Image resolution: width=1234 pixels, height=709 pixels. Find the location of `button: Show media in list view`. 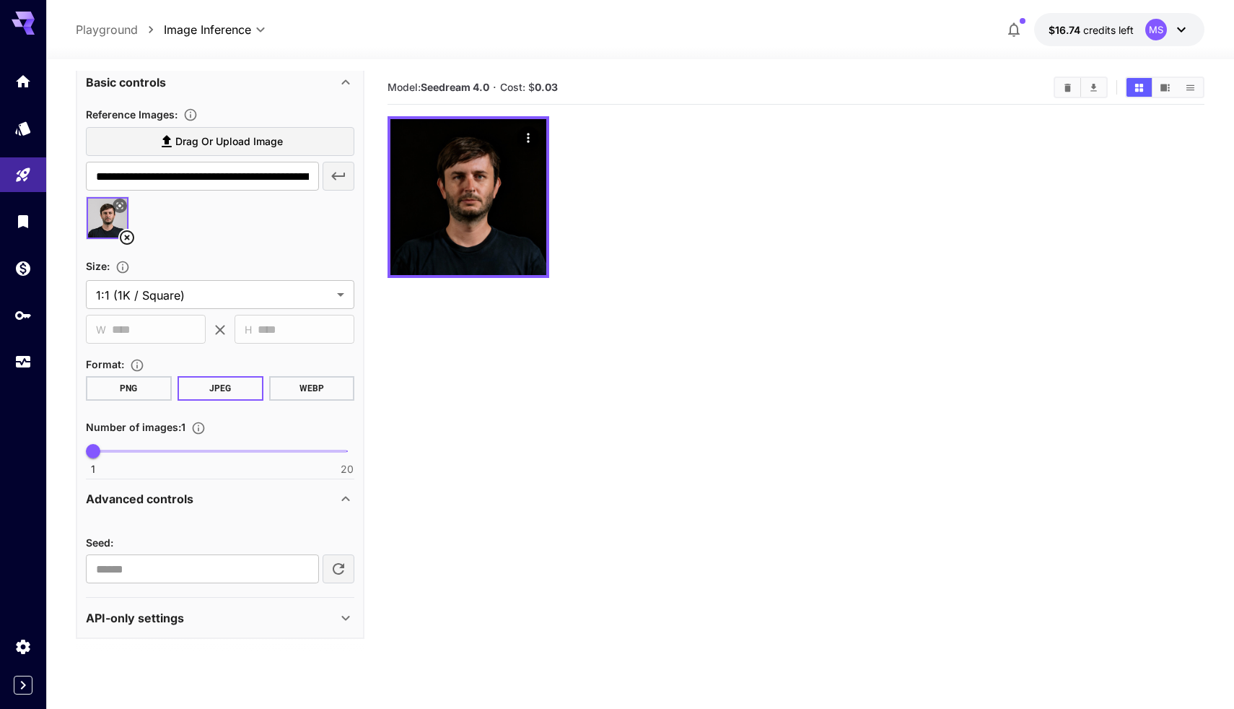

button: Show media in list view is located at coordinates (1190, 87).